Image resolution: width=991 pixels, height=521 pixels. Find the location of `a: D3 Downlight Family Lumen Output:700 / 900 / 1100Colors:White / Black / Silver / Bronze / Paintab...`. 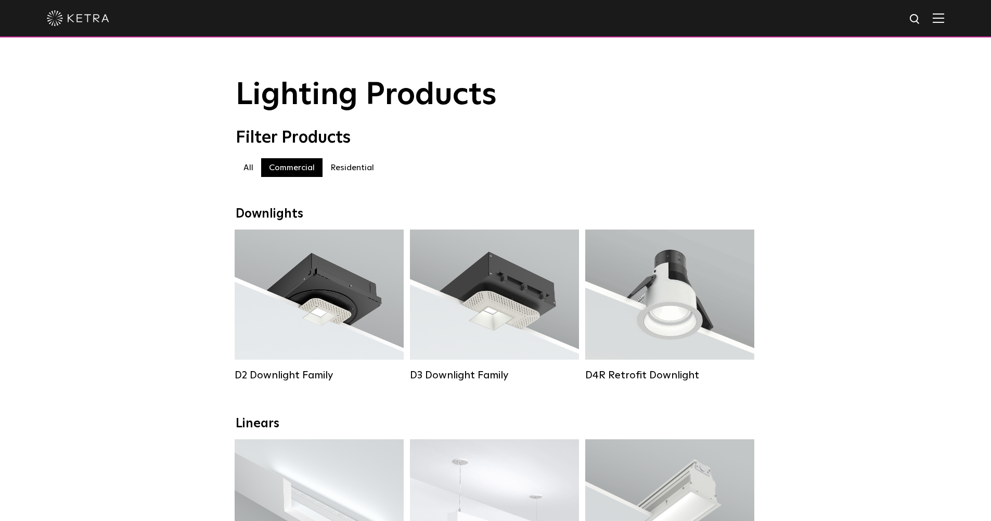

a: D3 Downlight Family Lumen Output:700 / 900 / 1100Colors:White / Black / Silver / Bronze / Paintab... is located at coordinates (494, 305).